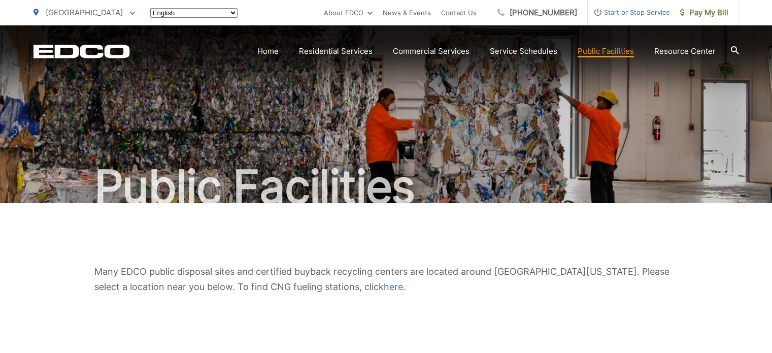 Image resolution: width=772 pixels, height=353 pixels. I want to click on span: Many EDCO public disposal sites and certified buyback recycling centers are located around [GEOGR..., so click(382, 279).